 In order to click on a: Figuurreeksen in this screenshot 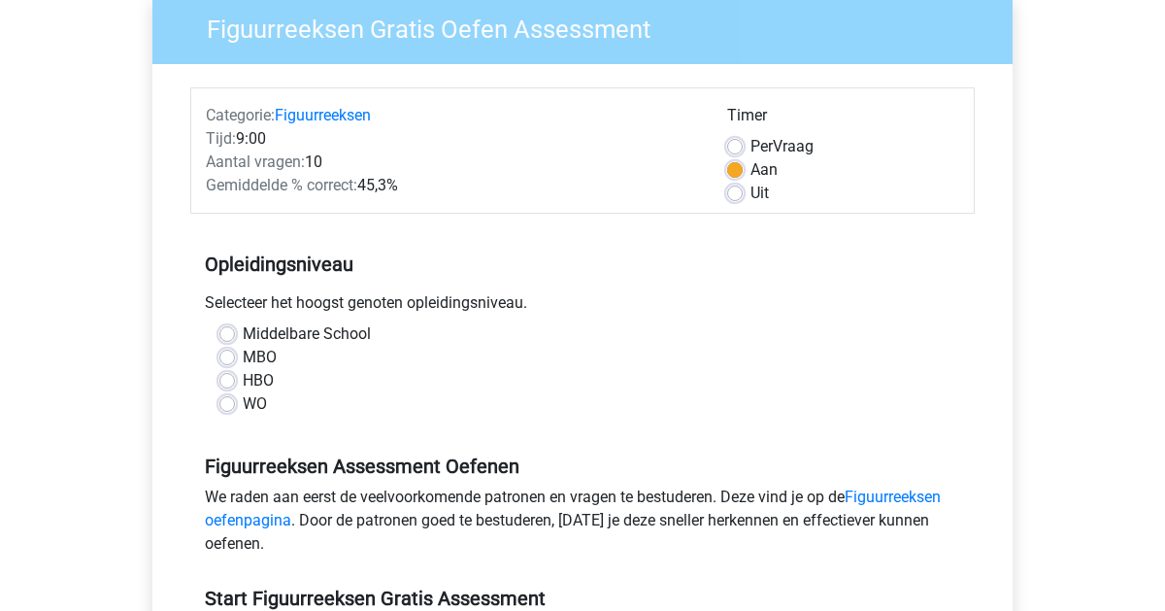, I will do `click(322, 115)`.